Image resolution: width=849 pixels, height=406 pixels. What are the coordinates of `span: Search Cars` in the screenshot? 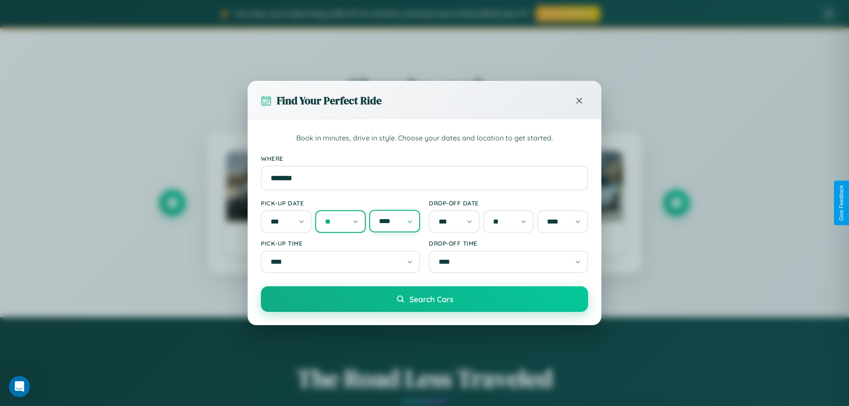 It's located at (431, 299).